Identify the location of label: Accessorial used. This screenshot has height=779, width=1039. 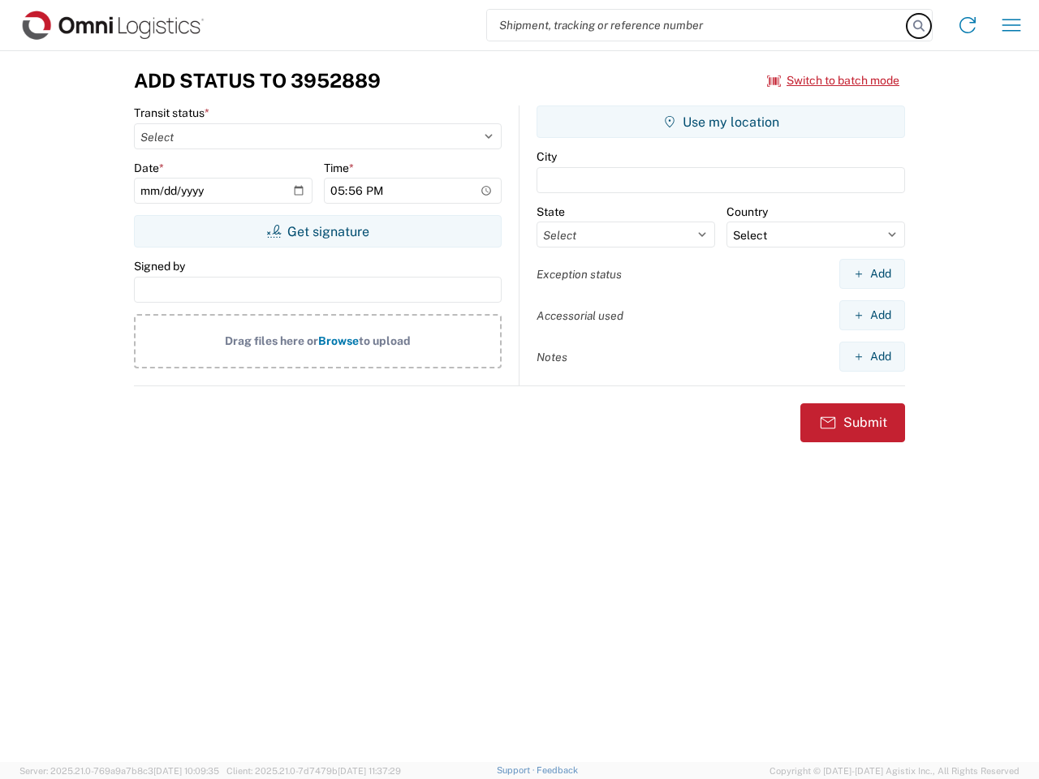
(579, 316).